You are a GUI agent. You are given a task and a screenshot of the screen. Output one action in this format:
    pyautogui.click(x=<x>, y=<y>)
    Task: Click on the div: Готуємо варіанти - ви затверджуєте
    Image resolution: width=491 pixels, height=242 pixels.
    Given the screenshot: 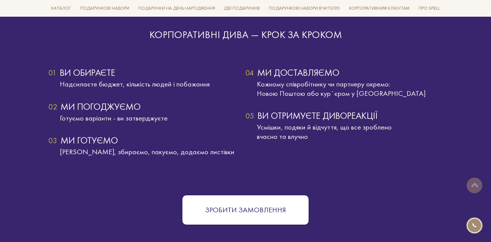 What is the action you would take?
    pyautogui.click(x=147, y=118)
    